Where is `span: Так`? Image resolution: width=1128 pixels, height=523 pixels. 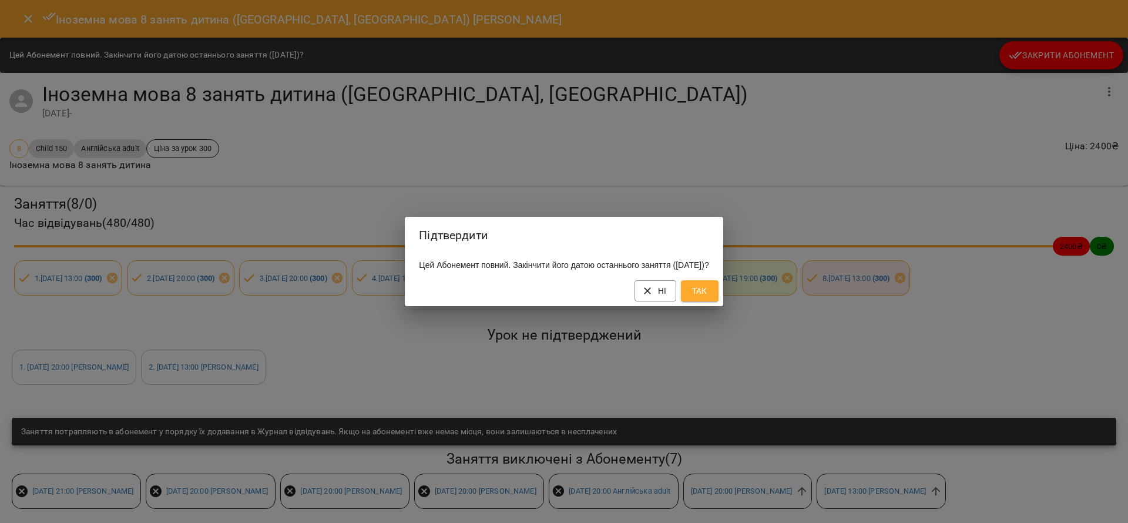 span: Так is located at coordinates (700, 291).